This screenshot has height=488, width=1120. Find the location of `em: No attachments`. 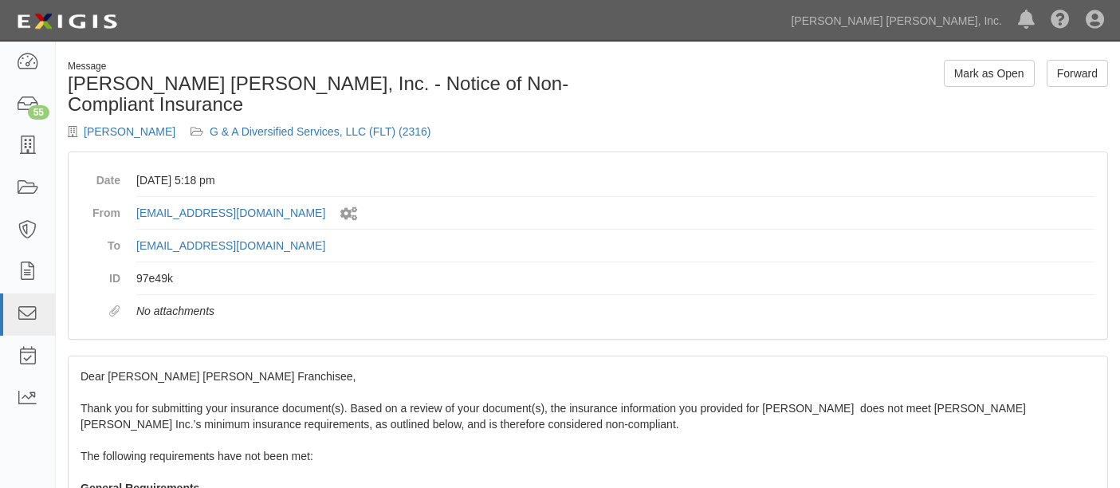

em: No attachments is located at coordinates (175, 311).